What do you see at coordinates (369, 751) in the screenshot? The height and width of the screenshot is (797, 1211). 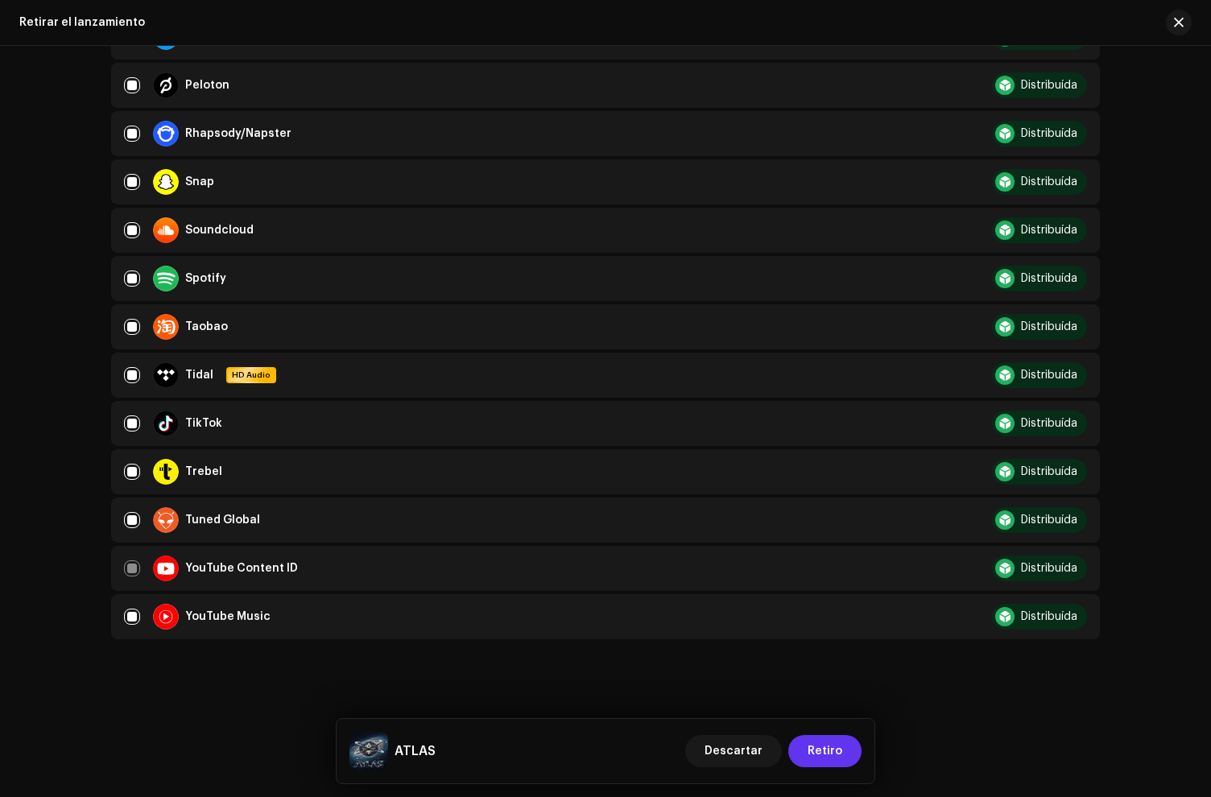 I see `img: 49dd0edb-4fdc-44ff-806c-f6480c4a88ad` at bounding box center [369, 751].